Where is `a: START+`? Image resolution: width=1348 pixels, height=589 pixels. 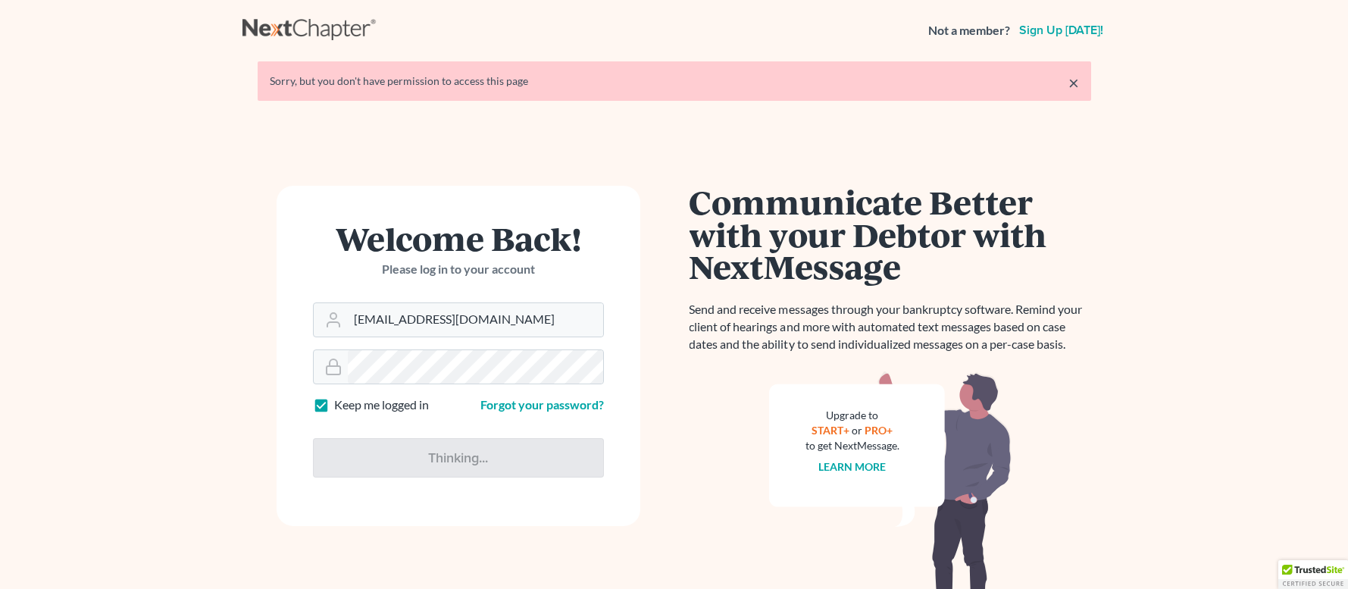 a: START+ is located at coordinates (830, 429).